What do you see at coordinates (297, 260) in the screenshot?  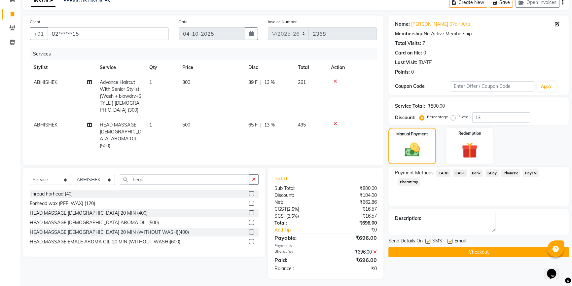 I see `div: Paid:` at bounding box center [297, 260].